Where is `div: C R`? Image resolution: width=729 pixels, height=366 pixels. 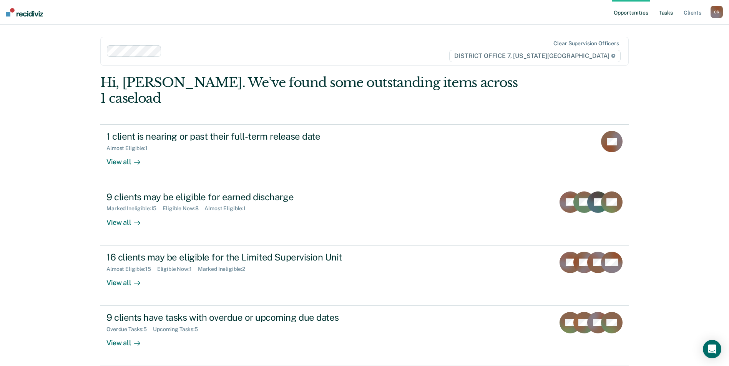
div: C R is located at coordinates (716, 12).